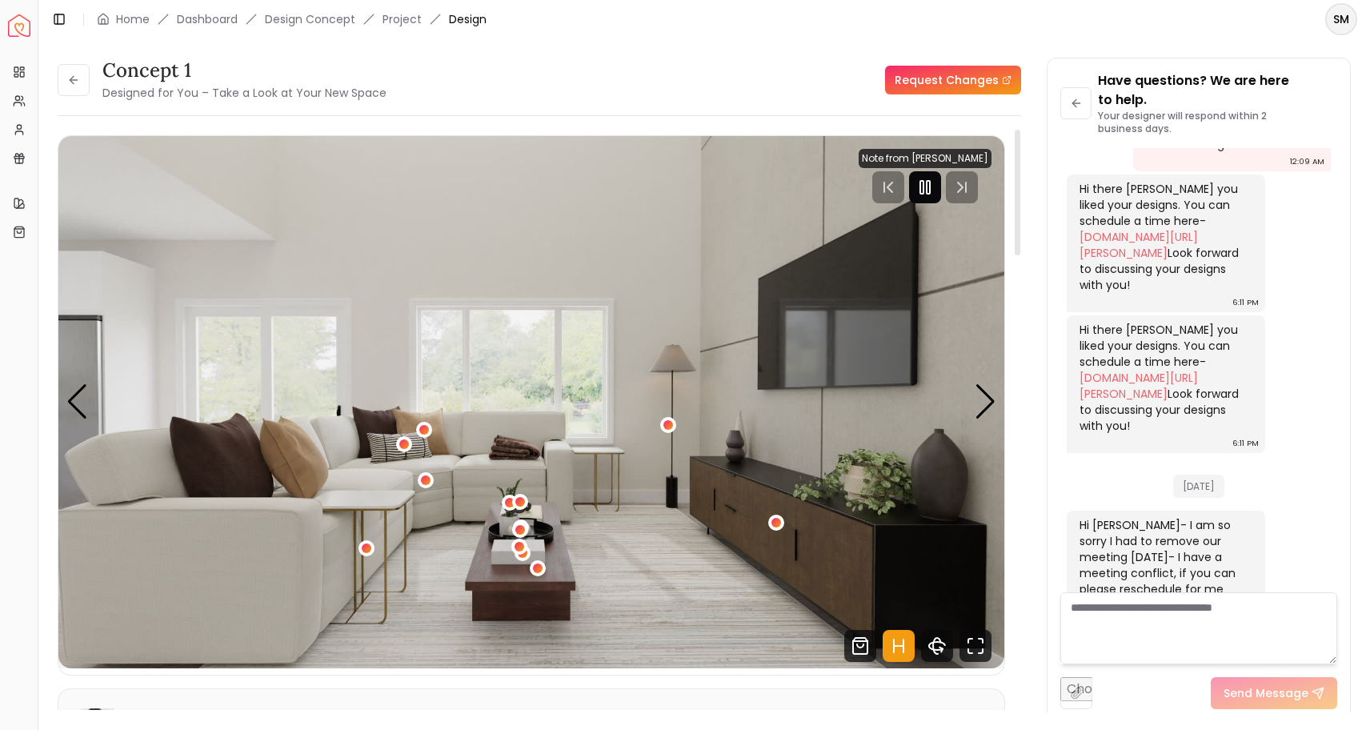 Image resolution: width=1370 pixels, height=730 pixels. Describe the element at coordinates (985, 402) in the screenshot. I see `div: Next slide` at that location.